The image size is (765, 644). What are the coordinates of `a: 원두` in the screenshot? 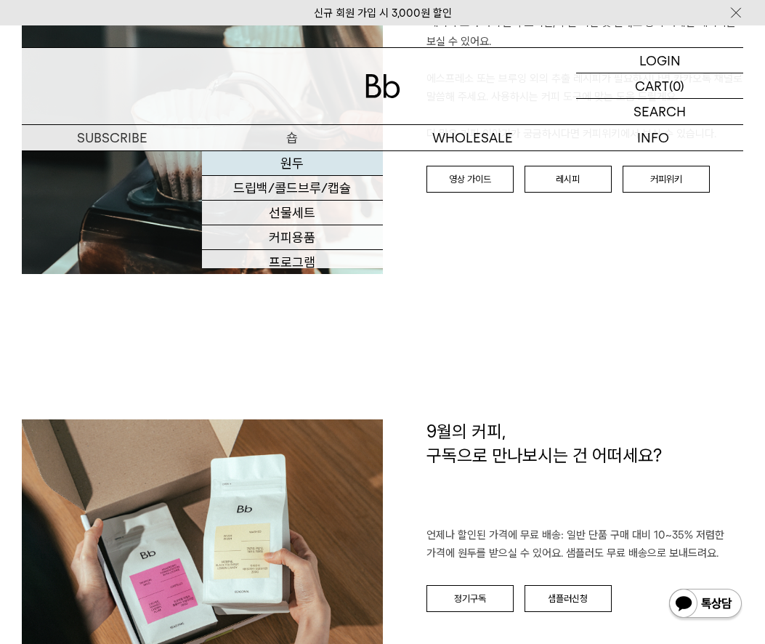 It's located at (292, 163).